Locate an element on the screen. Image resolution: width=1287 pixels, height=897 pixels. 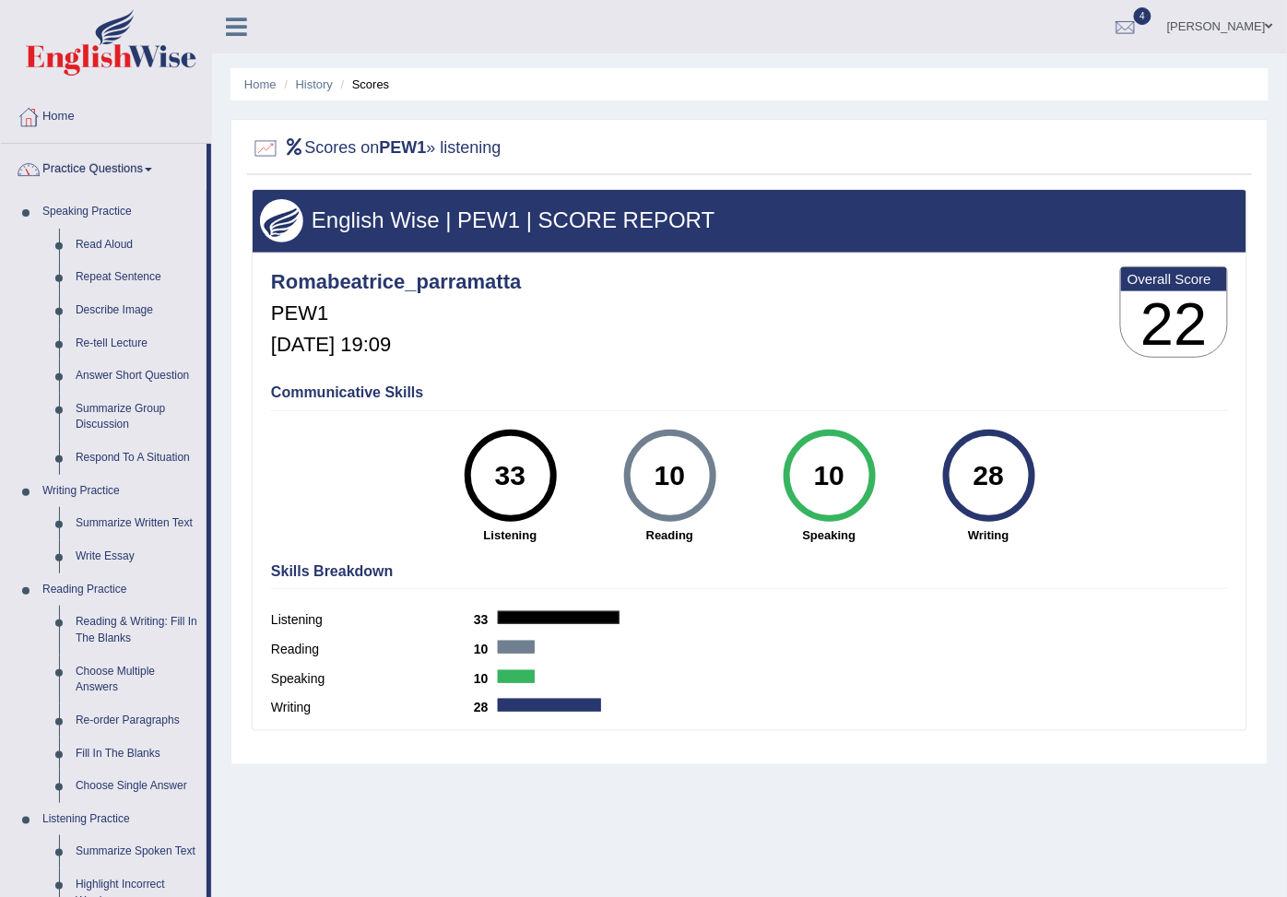
b: 28 is located at coordinates (486, 707).